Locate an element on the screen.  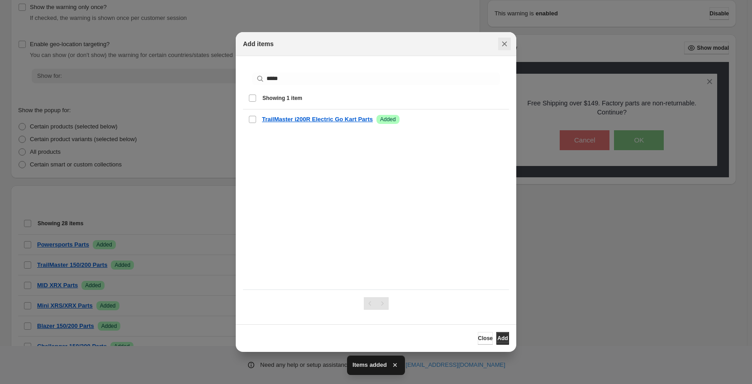
p: TrailMaster i200R Electric Go Kart Parts is located at coordinates (317, 119).